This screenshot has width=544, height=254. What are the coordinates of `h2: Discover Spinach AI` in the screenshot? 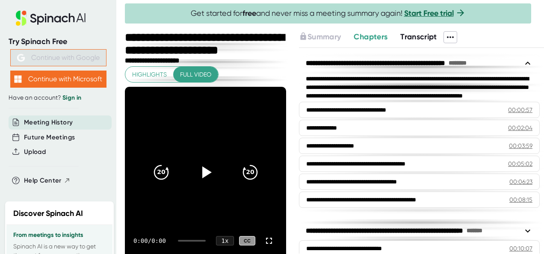 It's located at (48, 213).